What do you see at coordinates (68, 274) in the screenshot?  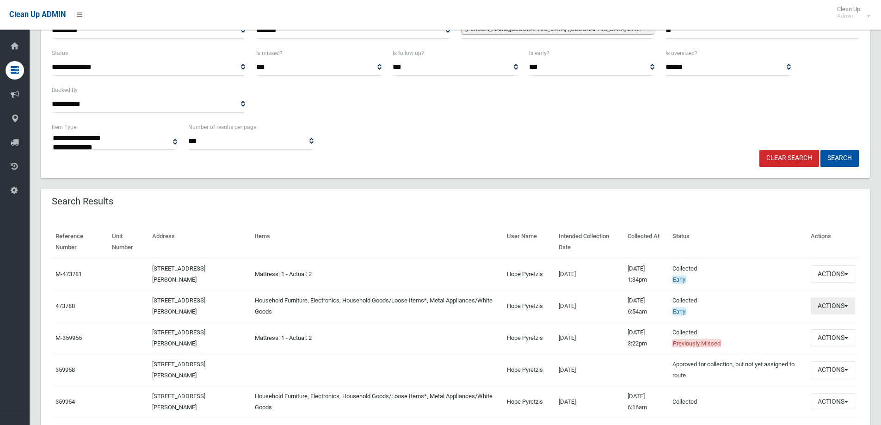 I see `a: M-473781` at bounding box center [68, 274].